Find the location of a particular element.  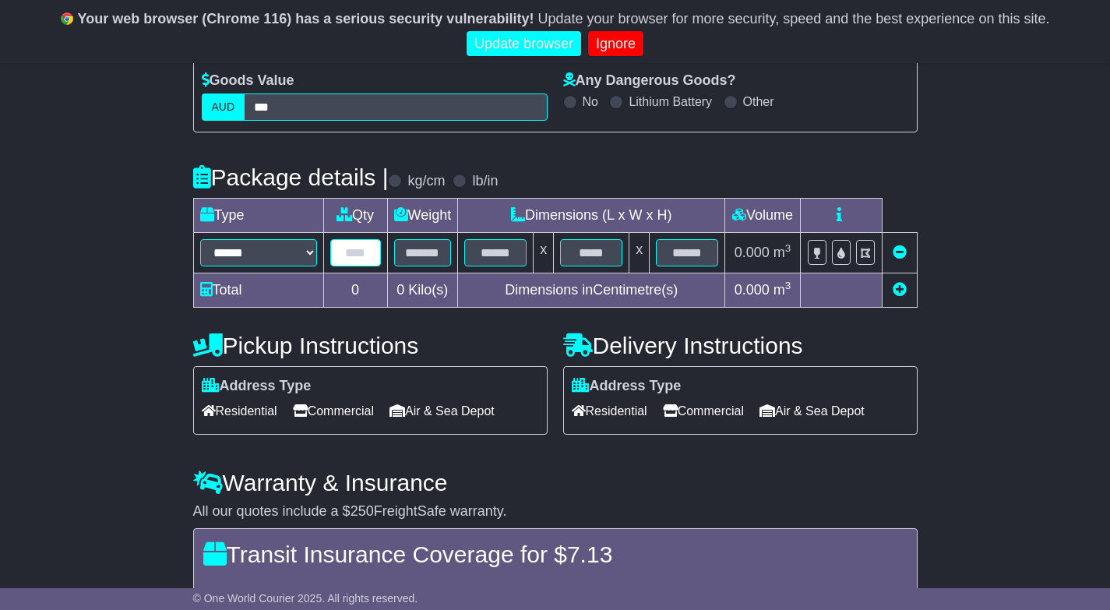

label: No is located at coordinates (590, 101).